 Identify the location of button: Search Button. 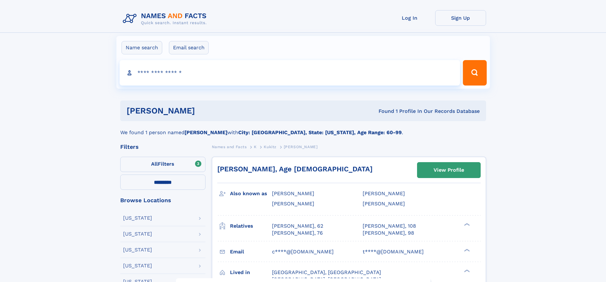
(475, 73).